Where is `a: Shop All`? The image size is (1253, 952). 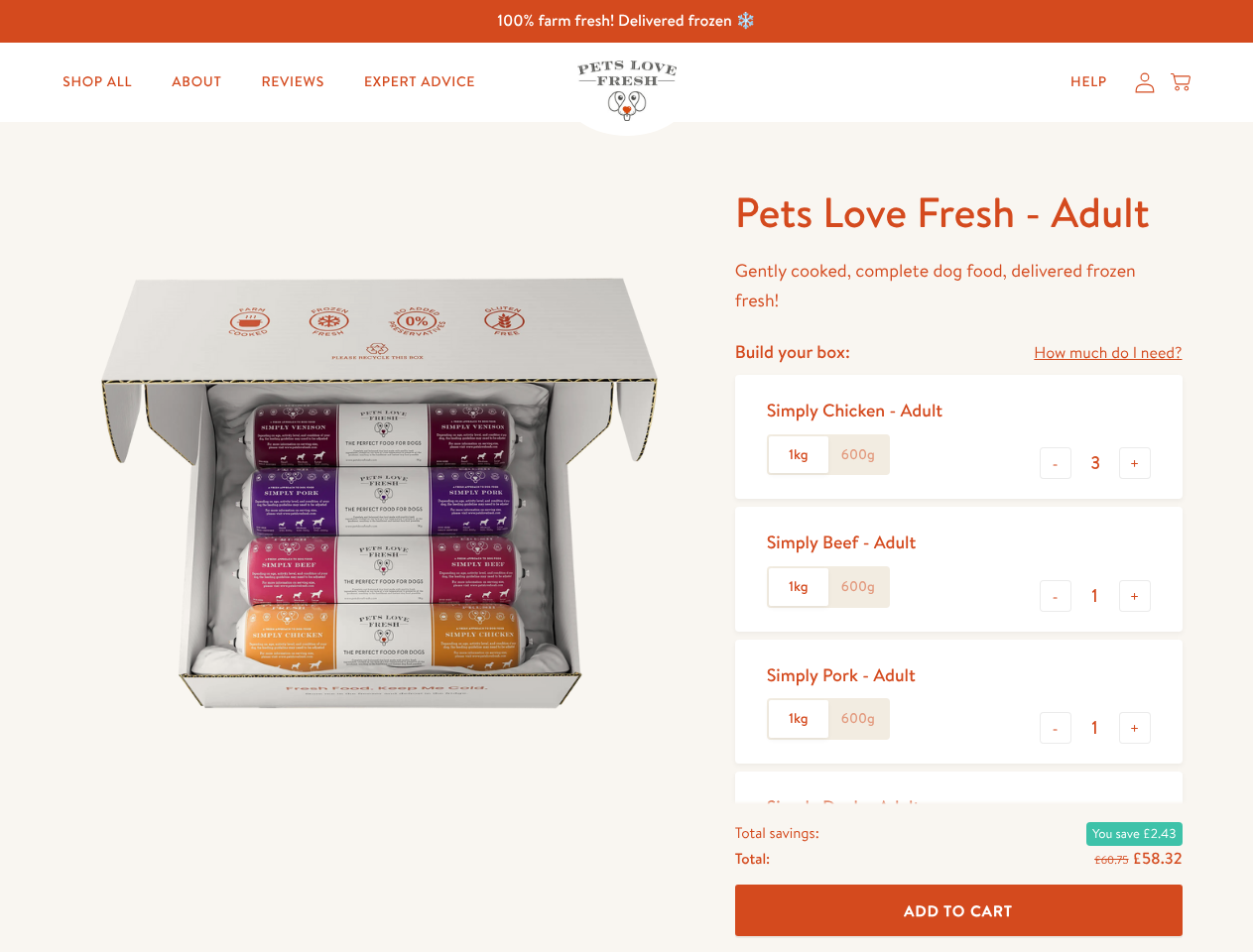
a: Shop All is located at coordinates (97, 82).